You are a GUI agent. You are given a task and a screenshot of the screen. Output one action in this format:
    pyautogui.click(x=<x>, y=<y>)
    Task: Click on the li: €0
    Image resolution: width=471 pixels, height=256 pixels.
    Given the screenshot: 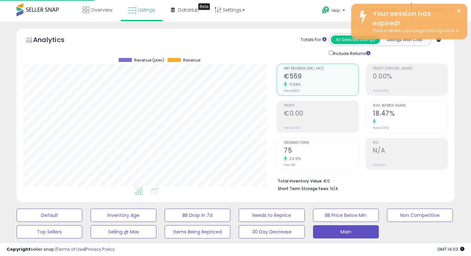 What is the action you would take?
    pyautogui.click(x=361, y=180)
    